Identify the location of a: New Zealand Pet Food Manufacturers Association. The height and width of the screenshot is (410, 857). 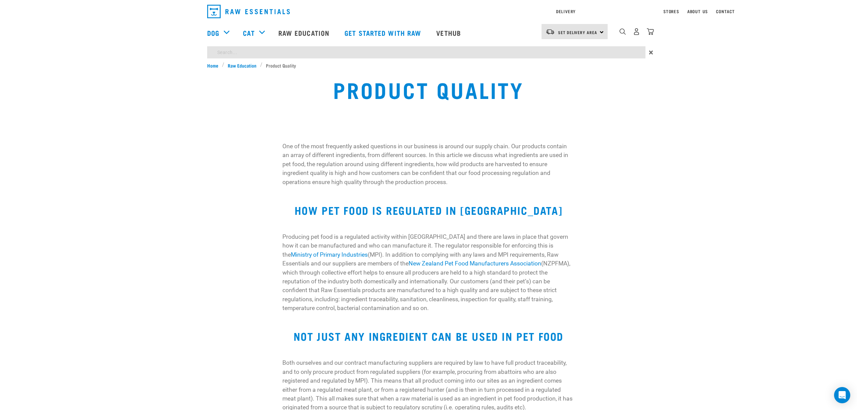
(475, 263).